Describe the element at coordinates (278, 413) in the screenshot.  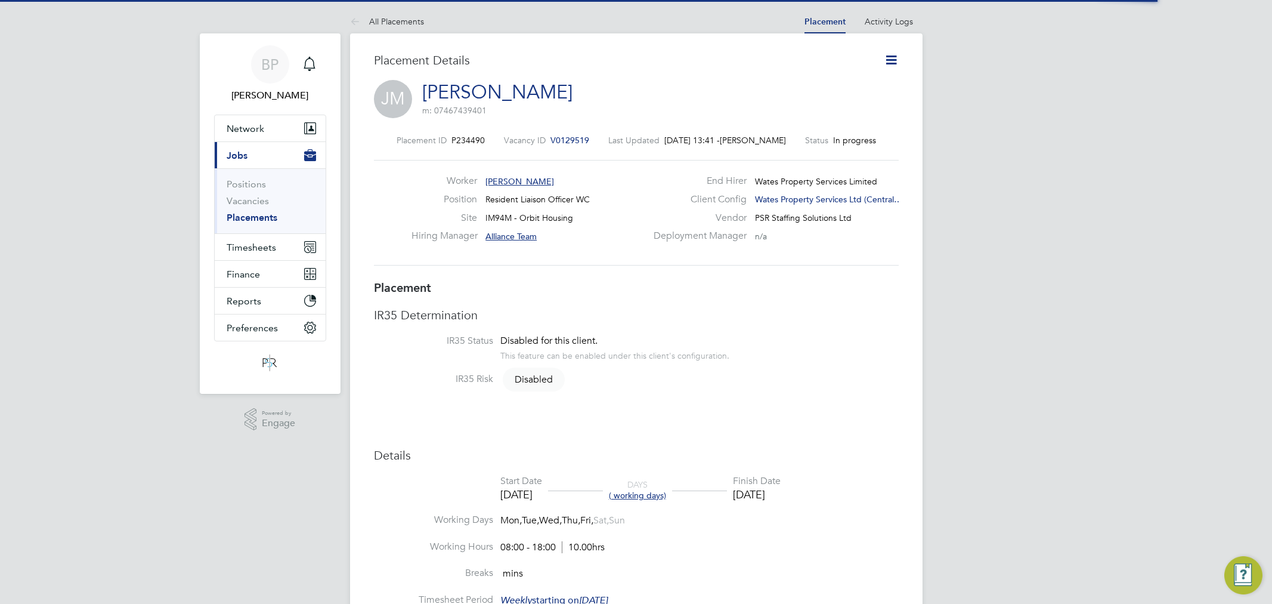
I see `span: Powered by` at that location.